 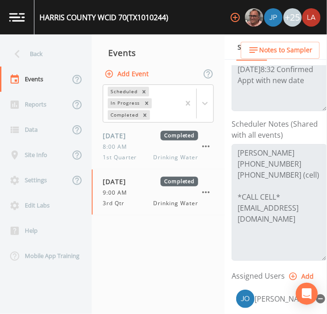 What do you see at coordinates (118, 147) in the screenshot?
I see `span: 8:00 AM` at bounding box center [118, 147].